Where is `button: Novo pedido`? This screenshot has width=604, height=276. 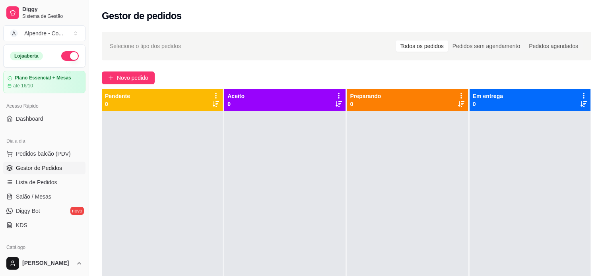
button: Novo pedido is located at coordinates (128, 78).